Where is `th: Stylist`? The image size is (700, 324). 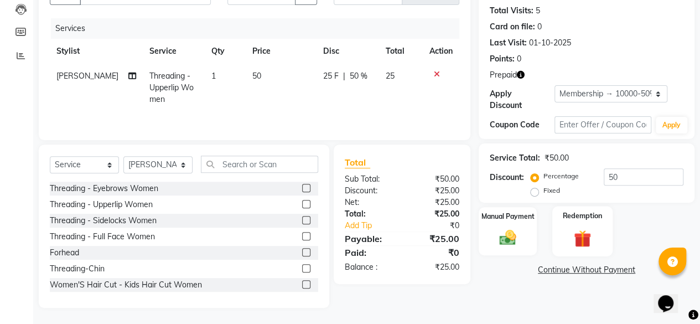 th: Stylist is located at coordinates (96, 51).